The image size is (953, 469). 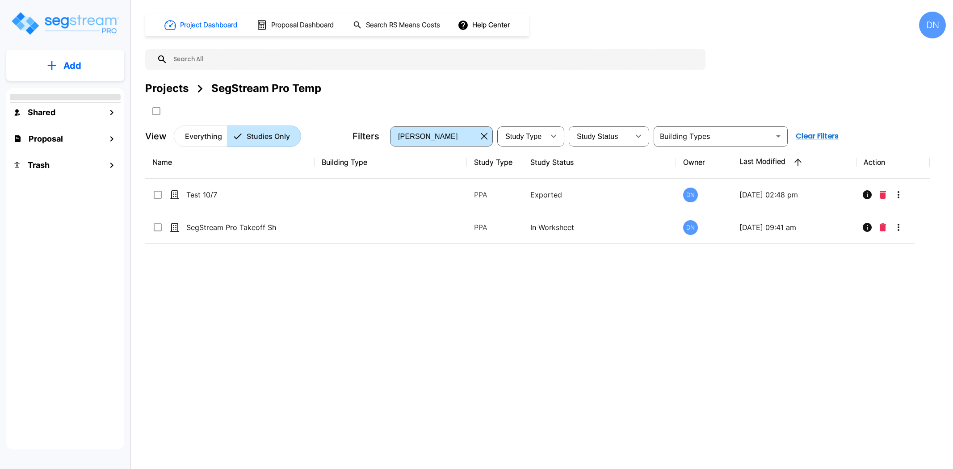 What do you see at coordinates (237, 136) in the screenshot?
I see `div: Platform` at bounding box center [237, 136].